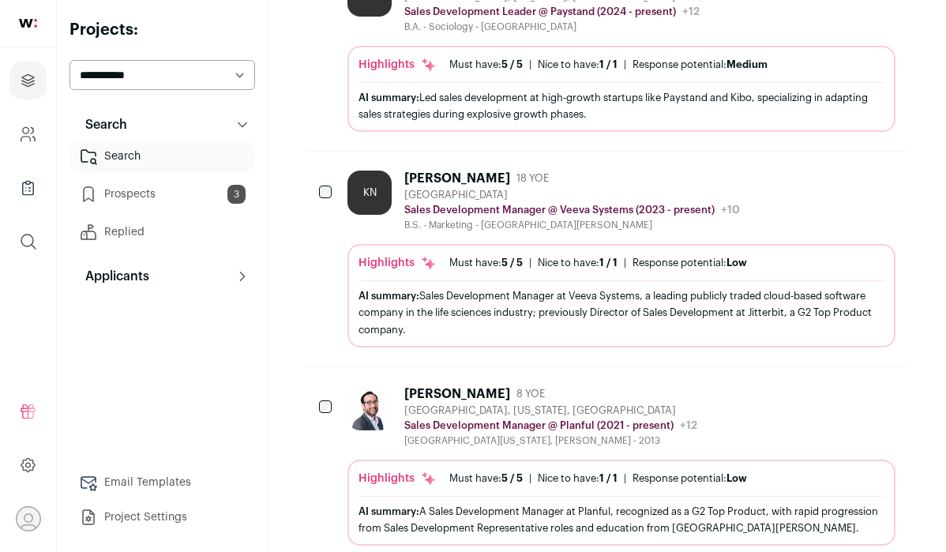 Image resolution: width=946 pixels, height=552 pixels. Describe the element at coordinates (622, 520) in the screenshot. I see `div: A Sales Development Manager at Planful, recognized as a G2 Top Product, with rapid progression fr...` at that location.